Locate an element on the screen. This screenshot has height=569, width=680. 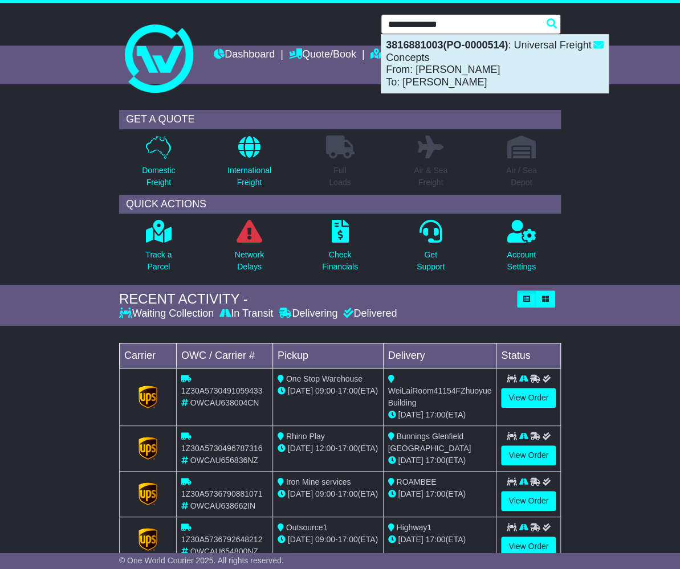
div: Delivering is located at coordinates (308, 314).